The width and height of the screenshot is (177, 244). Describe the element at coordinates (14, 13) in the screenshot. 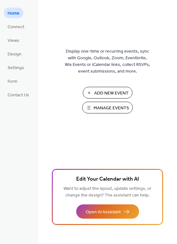

I see `a: Home` at that location.